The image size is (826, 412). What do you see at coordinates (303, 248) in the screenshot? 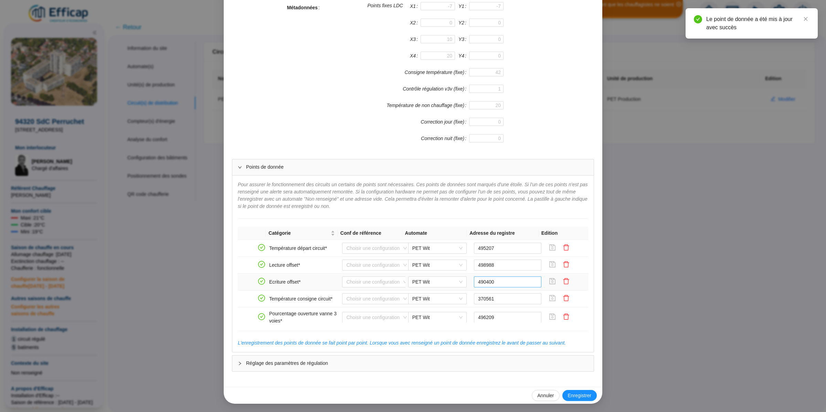
I see `td: Température départ circuit*` at bounding box center [303, 248].